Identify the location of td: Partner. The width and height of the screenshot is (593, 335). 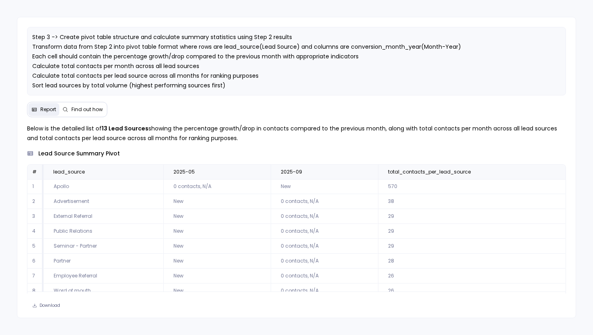
(103, 261).